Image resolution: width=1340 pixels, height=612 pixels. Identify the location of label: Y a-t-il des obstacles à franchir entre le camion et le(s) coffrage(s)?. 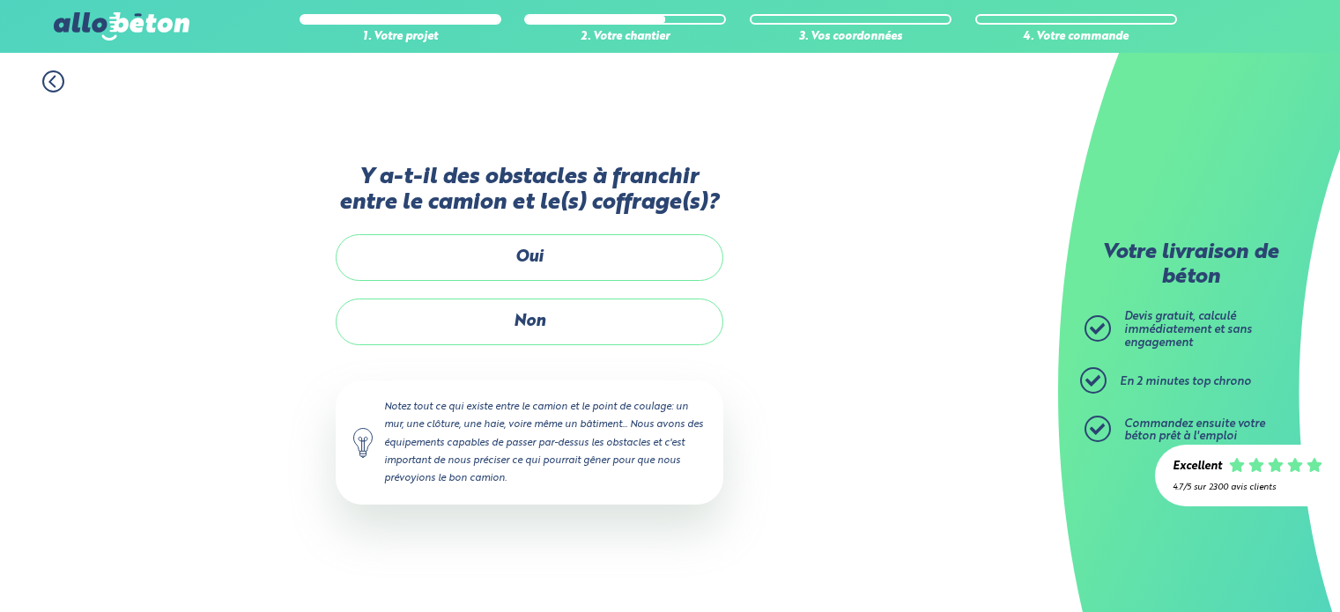
(530, 190).